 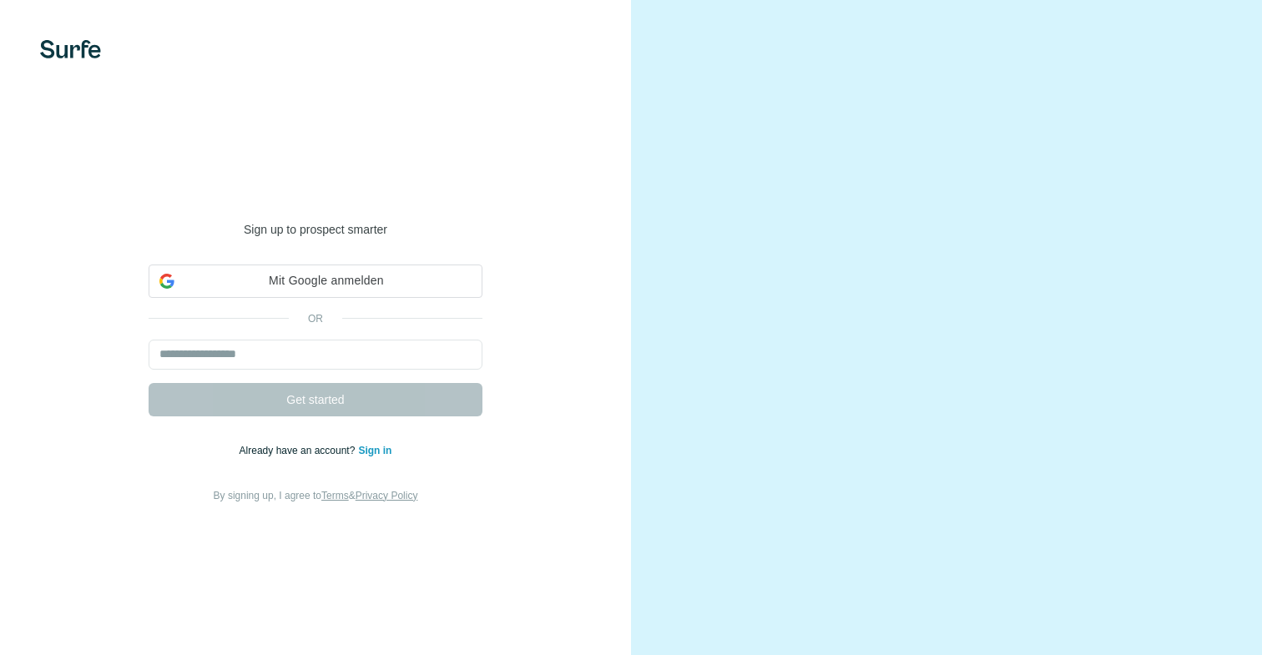 What do you see at coordinates (375, 451) in the screenshot?
I see `a: Sign in` at bounding box center [375, 451].